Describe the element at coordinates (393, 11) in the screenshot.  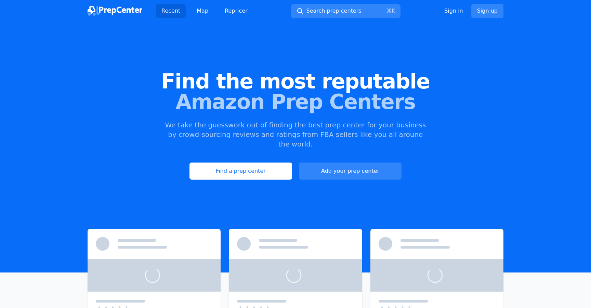
I see `kbd: K` at that location.